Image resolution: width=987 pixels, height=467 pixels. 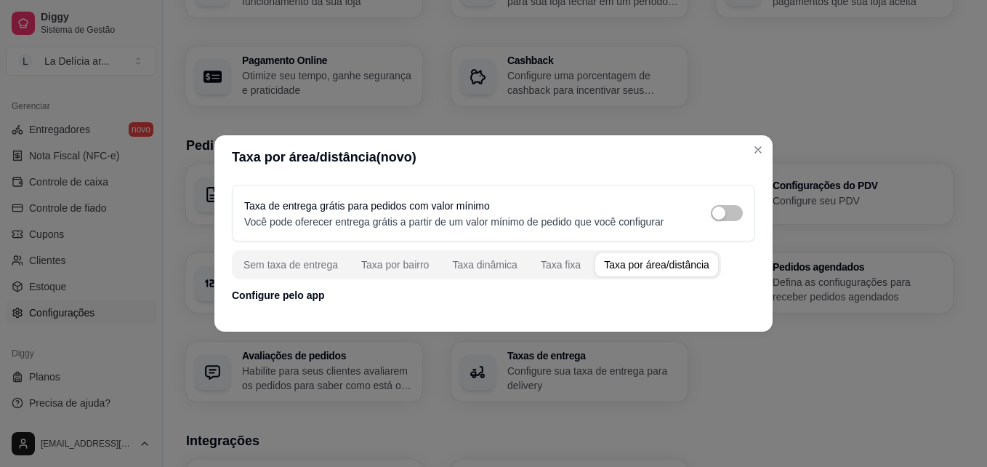 What do you see at coordinates (291, 265) in the screenshot?
I see `div: Sem taxa de entrega` at bounding box center [291, 265].